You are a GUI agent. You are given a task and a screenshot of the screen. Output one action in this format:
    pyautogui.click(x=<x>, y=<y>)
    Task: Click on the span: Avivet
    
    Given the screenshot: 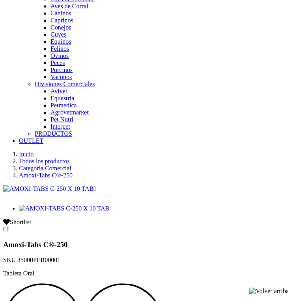 What is the action you would take?
    pyautogui.click(x=59, y=91)
    